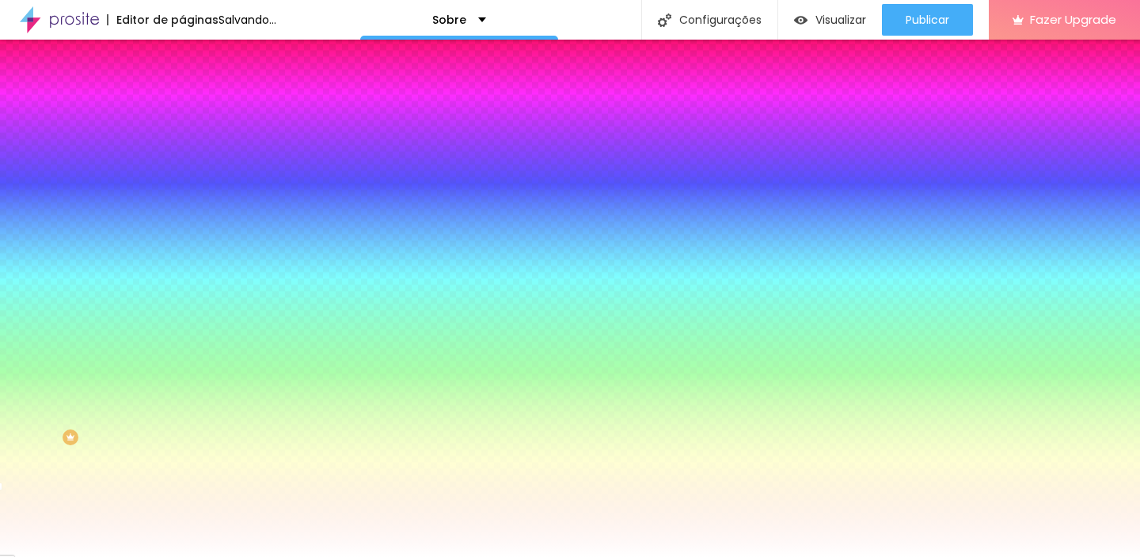 The width and height of the screenshot is (1140, 557). Describe the element at coordinates (800, 20) in the screenshot. I see `img: view-1.svg` at that location.